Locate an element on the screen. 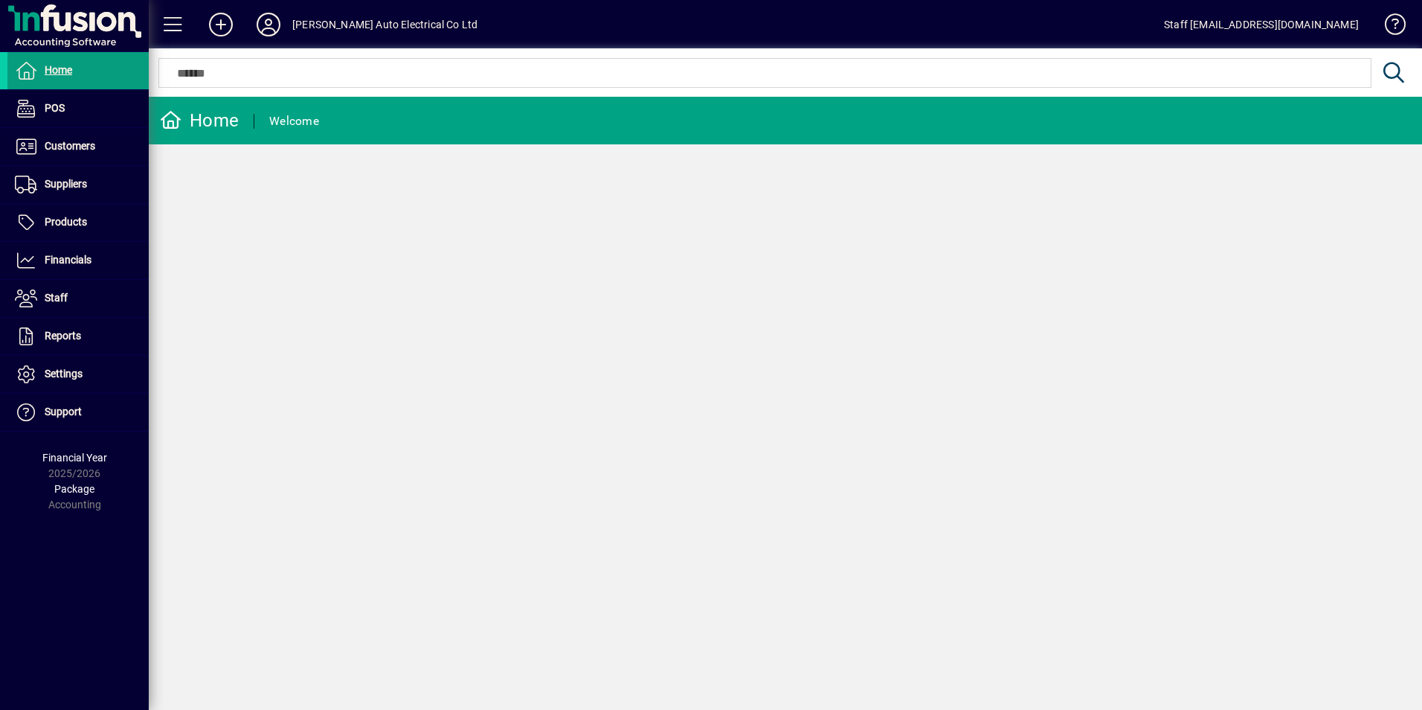 This screenshot has width=1422, height=710. button: Profile is located at coordinates (268, 25).